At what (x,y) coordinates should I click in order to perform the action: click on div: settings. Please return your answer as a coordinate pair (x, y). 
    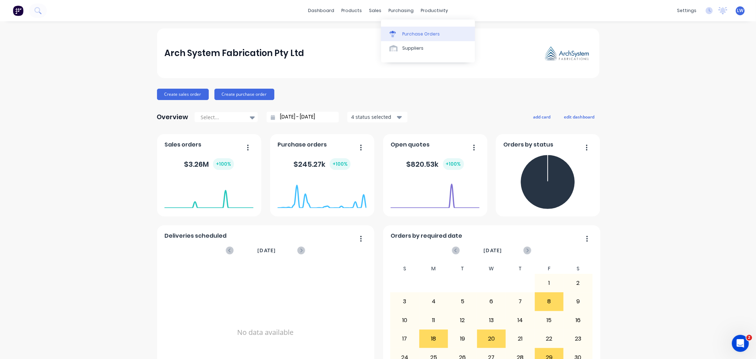
    Looking at the image, I should click on (686, 11).